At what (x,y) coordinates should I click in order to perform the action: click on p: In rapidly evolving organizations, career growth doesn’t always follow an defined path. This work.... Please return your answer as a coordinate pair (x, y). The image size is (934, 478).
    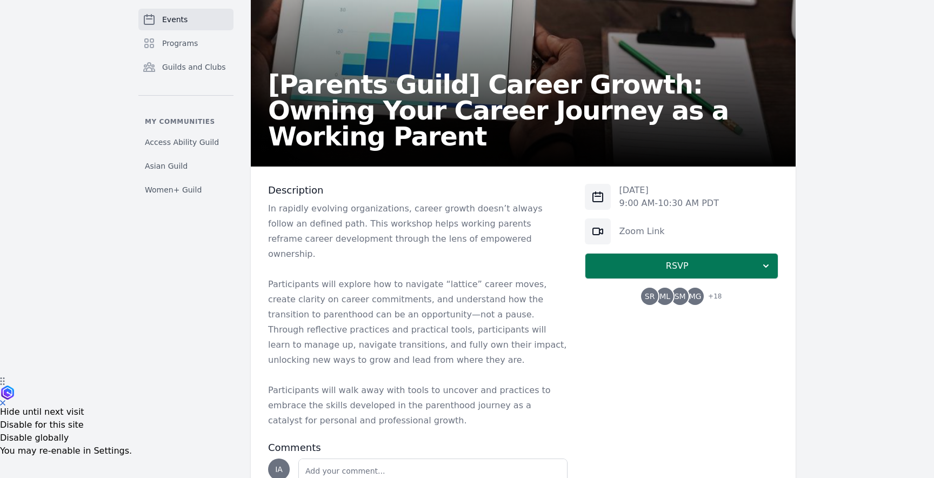
    Looking at the image, I should click on (418, 231).